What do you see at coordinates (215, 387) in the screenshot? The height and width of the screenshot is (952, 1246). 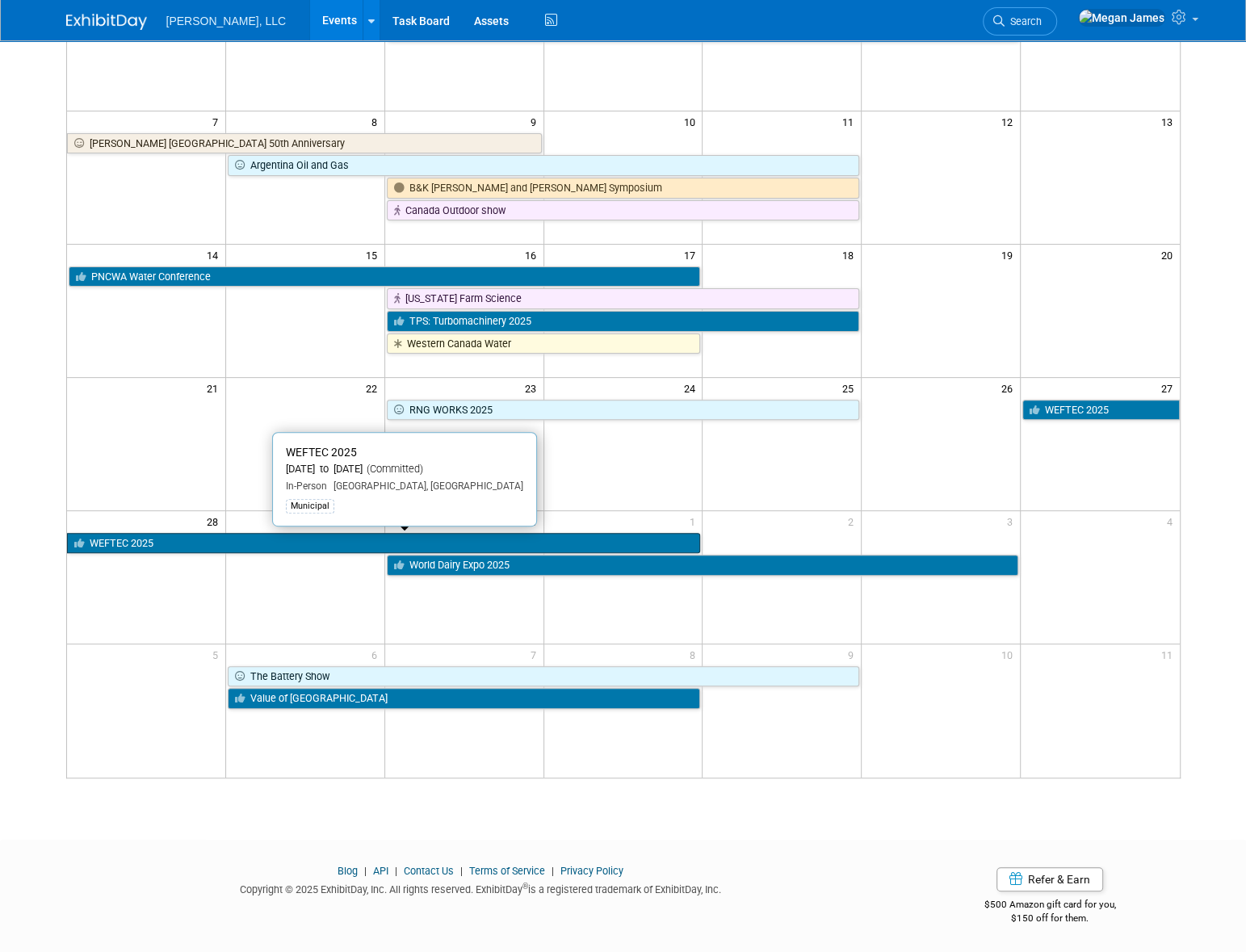 I see `span: 21` at bounding box center [215, 387].